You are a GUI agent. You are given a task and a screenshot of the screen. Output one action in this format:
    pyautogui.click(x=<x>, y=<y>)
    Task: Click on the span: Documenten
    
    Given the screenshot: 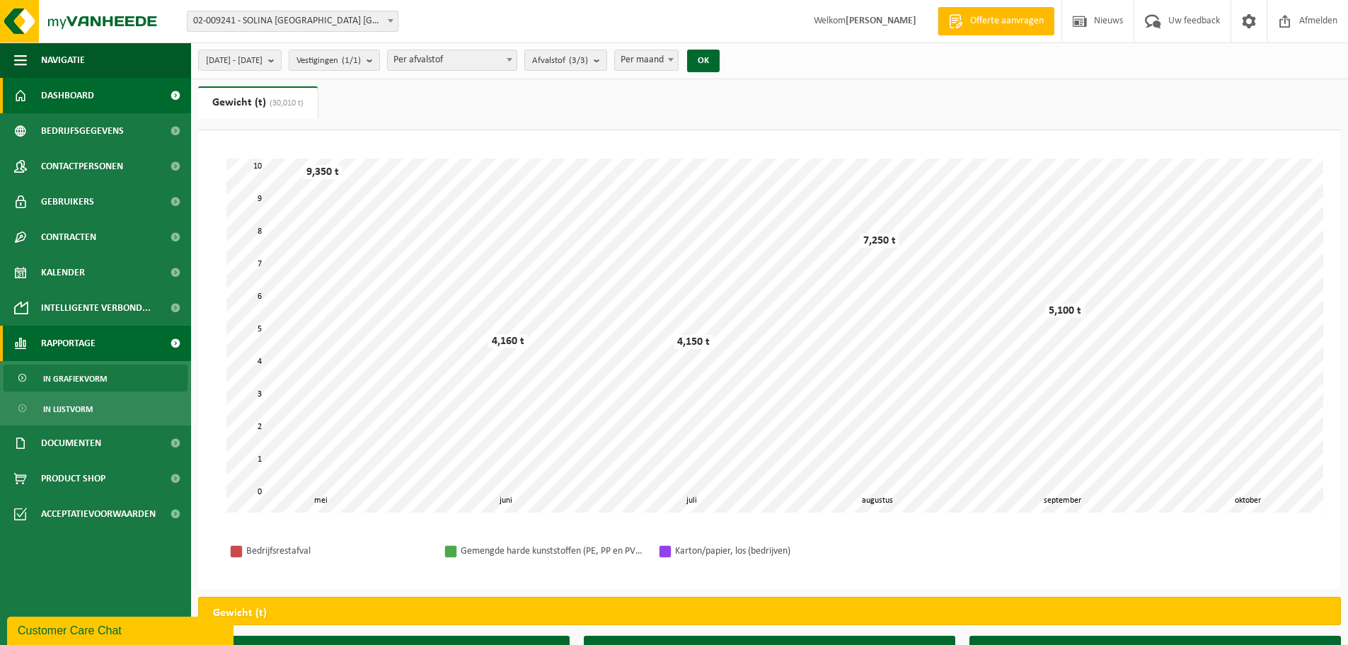 What is the action you would take?
    pyautogui.click(x=71, y=443)
    